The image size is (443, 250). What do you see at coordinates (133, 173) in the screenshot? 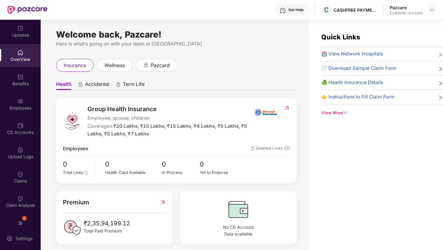
I see `div: Health Card Available` at bounding box center [133, 173].